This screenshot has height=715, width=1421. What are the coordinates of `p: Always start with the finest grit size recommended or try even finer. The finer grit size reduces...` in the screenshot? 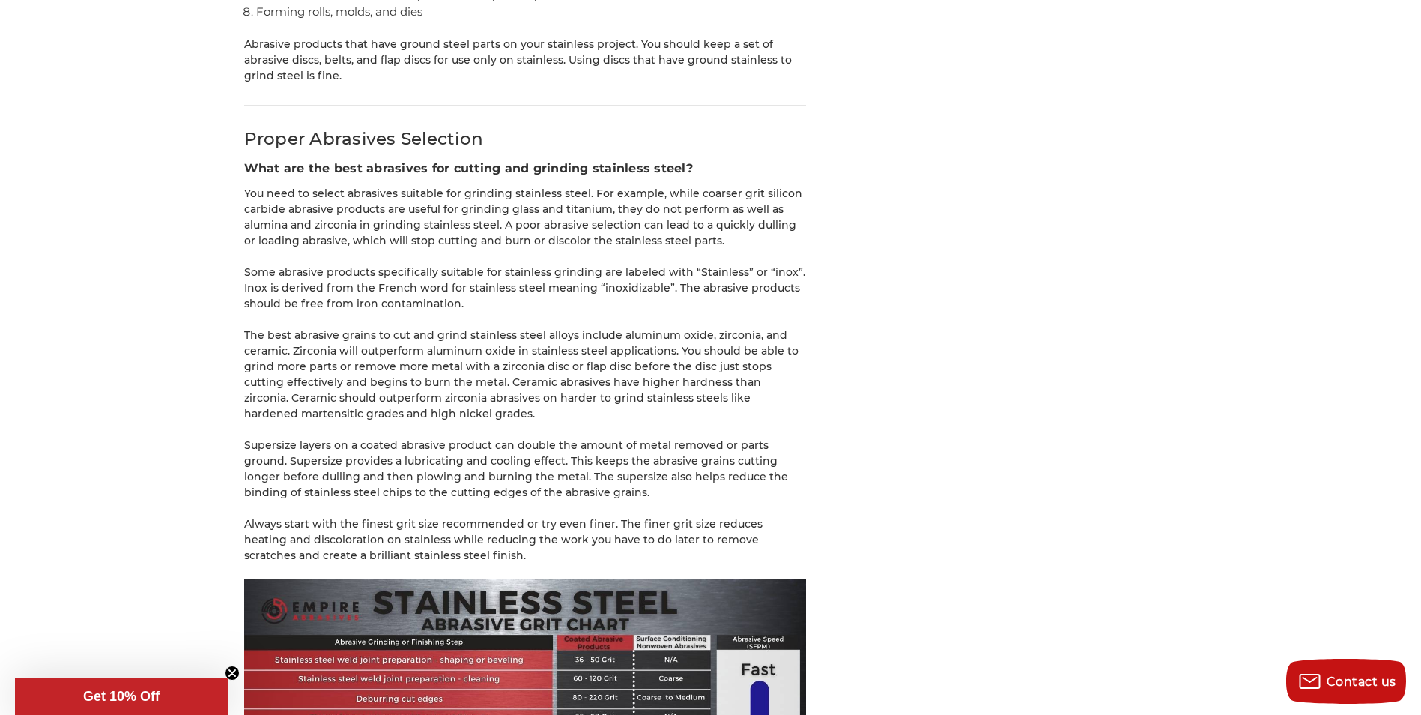 It's located at (525, 539).